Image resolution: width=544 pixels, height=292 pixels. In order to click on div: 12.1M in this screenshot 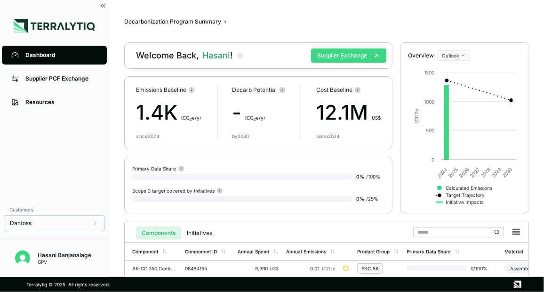, I will do `click(349, 113)`.